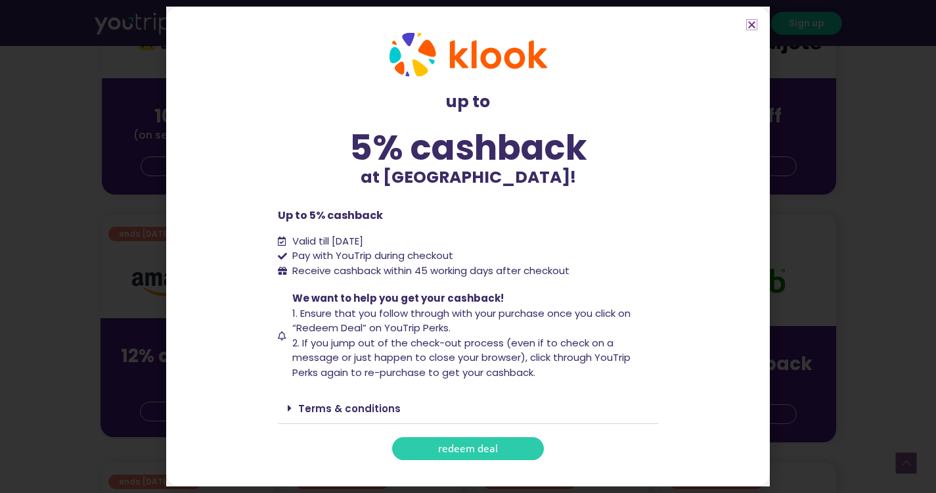 Image resolution: width=936 pixels, height=493 pixels. I want to click on a: redeem deal, so click(468, 448).